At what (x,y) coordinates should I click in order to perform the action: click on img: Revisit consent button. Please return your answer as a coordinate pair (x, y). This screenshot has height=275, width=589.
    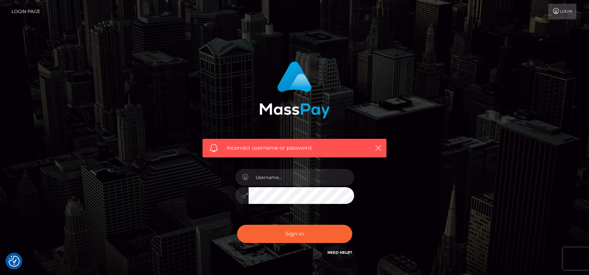
    Looking at the image, I should click on (14, 261).